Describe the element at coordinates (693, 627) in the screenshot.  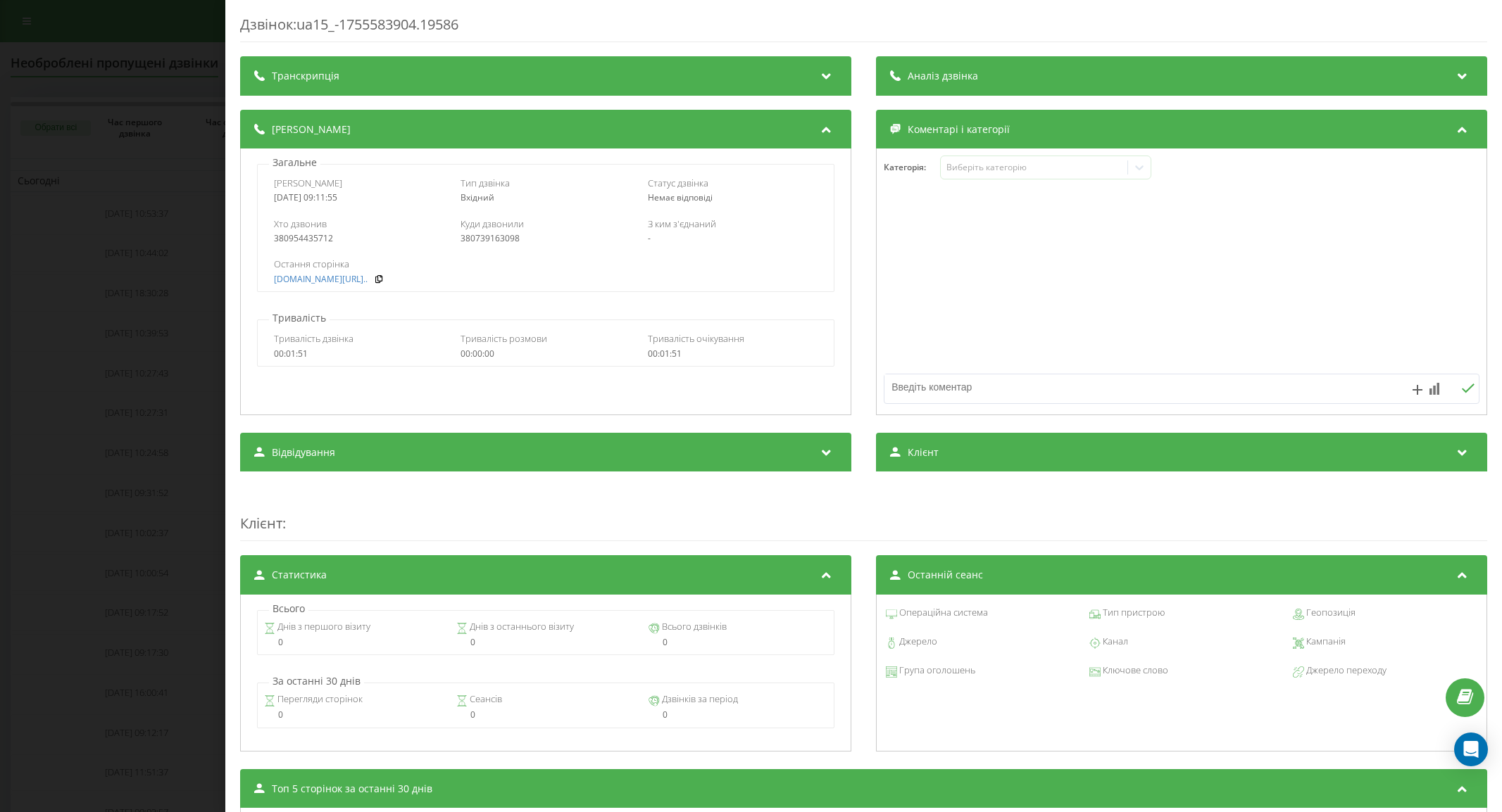
I see `span: Всього дзвінків` at that location.